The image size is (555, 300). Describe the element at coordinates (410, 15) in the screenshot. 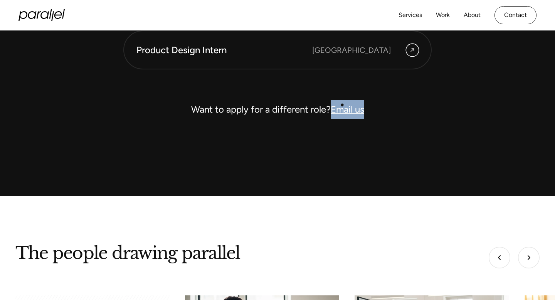

I see `a: Services` at that location.